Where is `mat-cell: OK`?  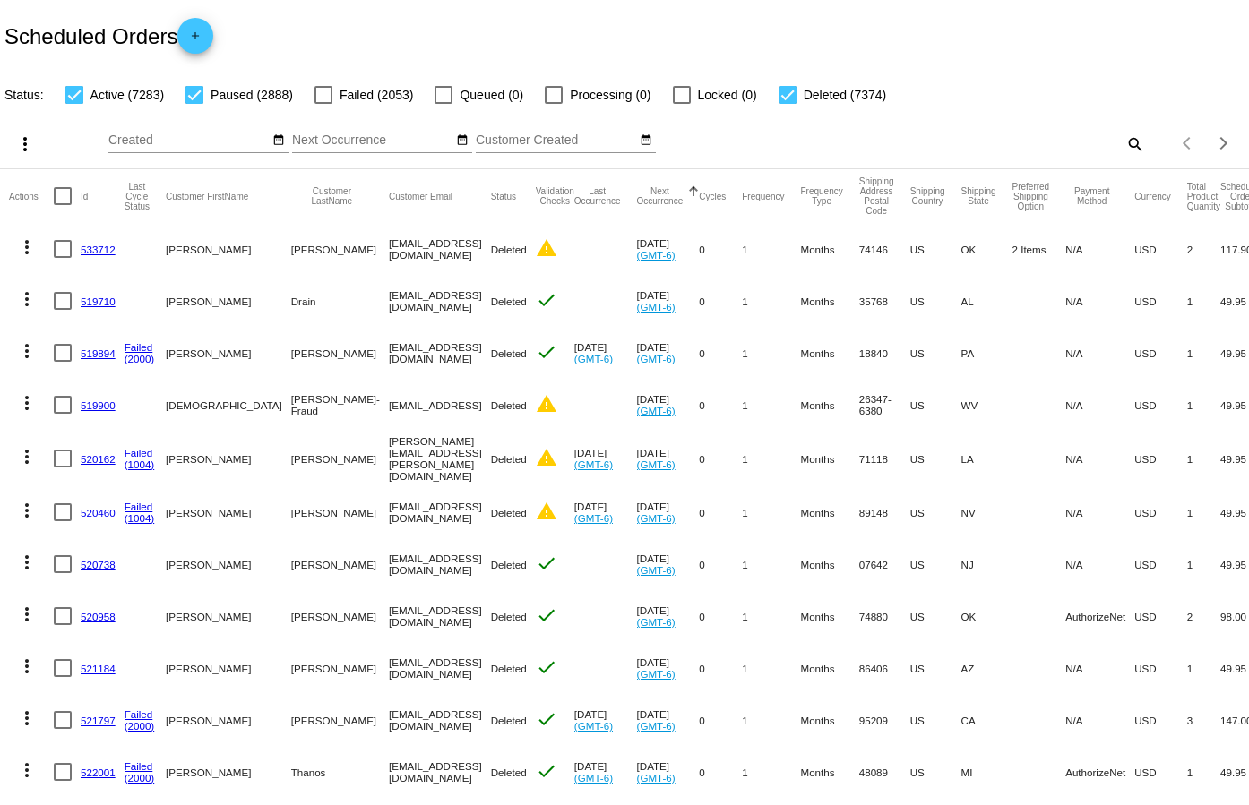
mat-cell: OK is located at coordinates (986, 616).